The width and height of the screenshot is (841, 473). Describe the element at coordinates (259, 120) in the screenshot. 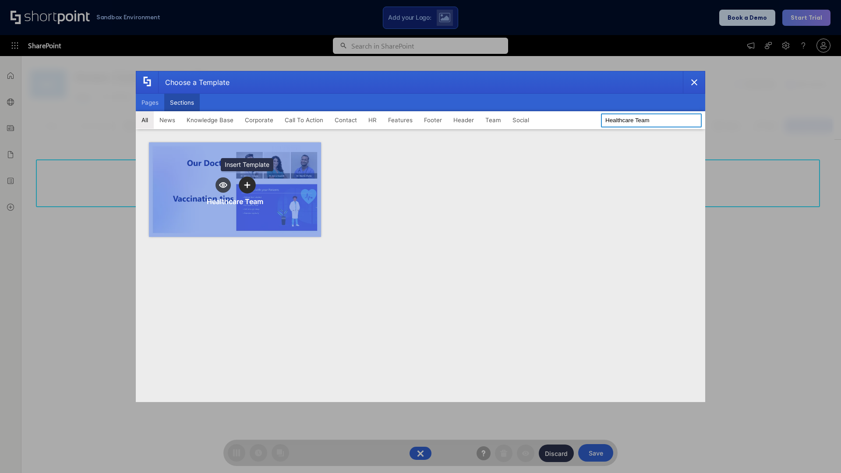

I see `button: Corporate` at that location.